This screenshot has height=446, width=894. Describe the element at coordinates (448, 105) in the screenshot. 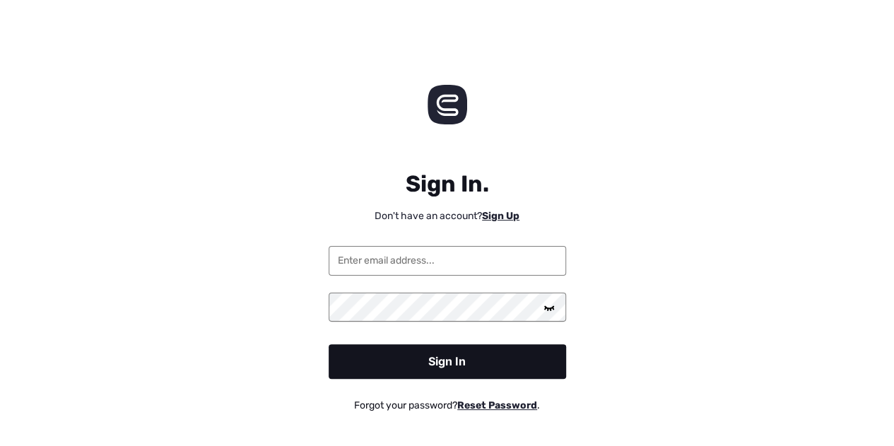

I see `img: Codeless logo` at that location.